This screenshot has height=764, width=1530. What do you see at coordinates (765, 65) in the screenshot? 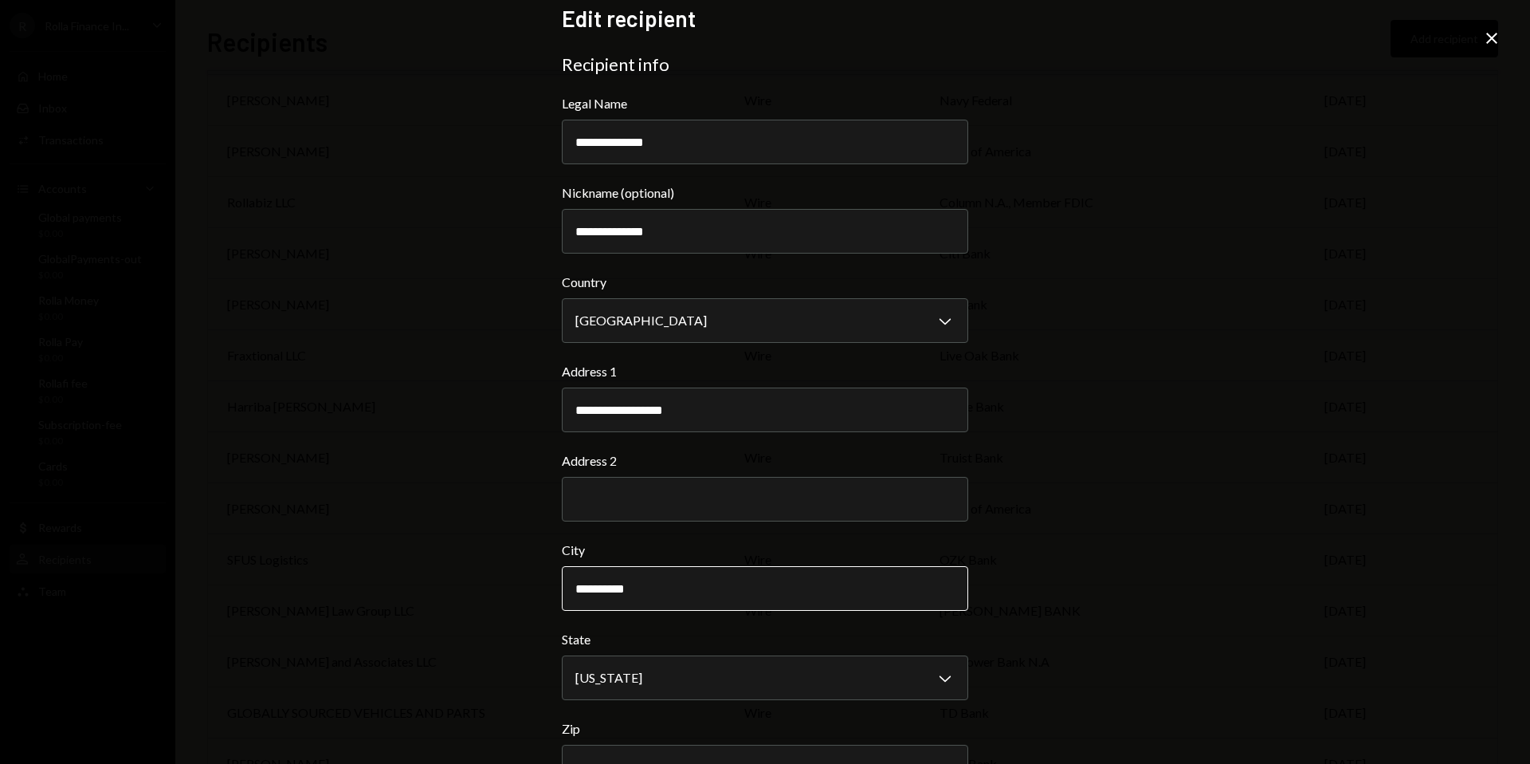
I see `div: Recipient info` at bounding box center [765, 65].